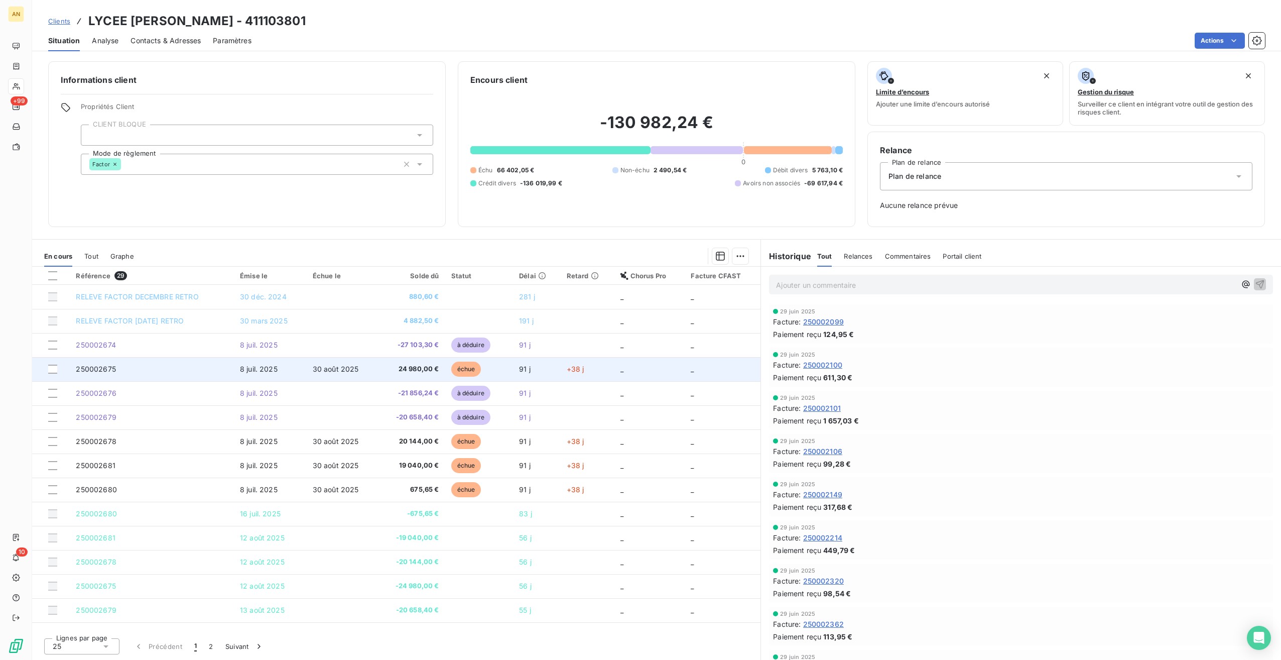  Describe the element at coordinates (59, 21) in the screenshot. I see `a: Clients` at that location.